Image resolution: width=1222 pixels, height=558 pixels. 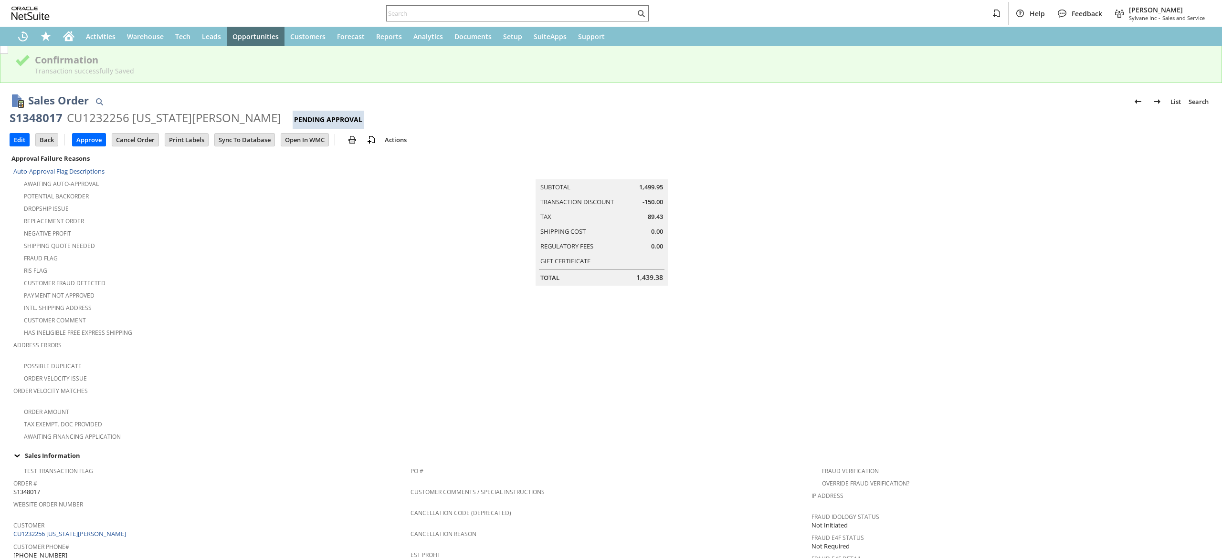 I want to click on a: Customer Fraud Detected, so click(x=64, y=283).